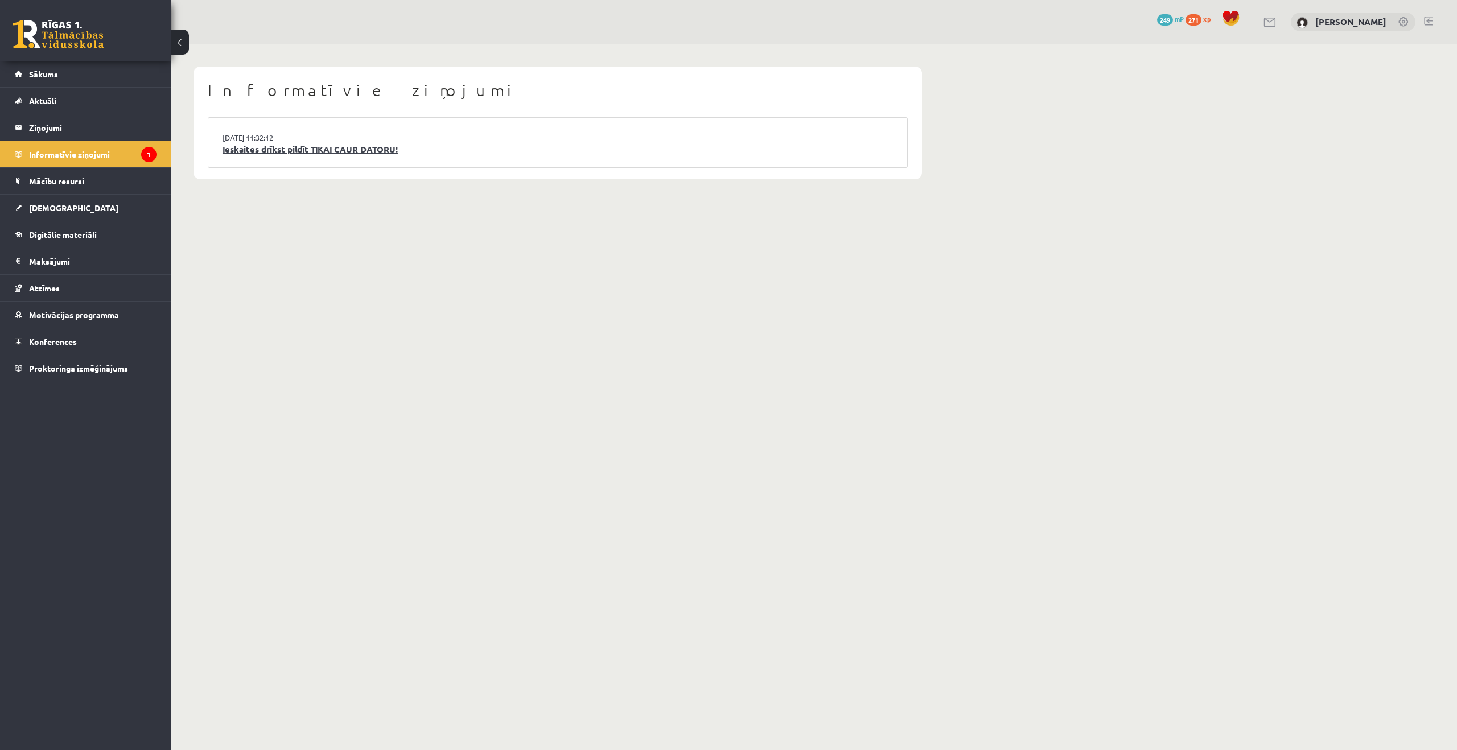  I want to click on legend: Ziņojumi, so click(93, 127).